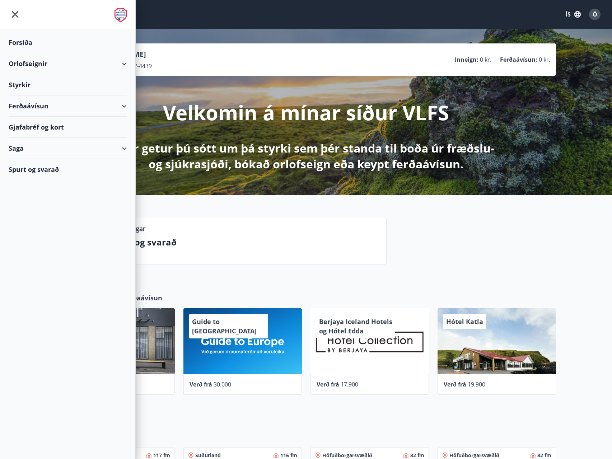 Image resolution: width=612 pixels, height=459 pixels. I want to click on p: Ferðaávísun :, so click(518, 60).